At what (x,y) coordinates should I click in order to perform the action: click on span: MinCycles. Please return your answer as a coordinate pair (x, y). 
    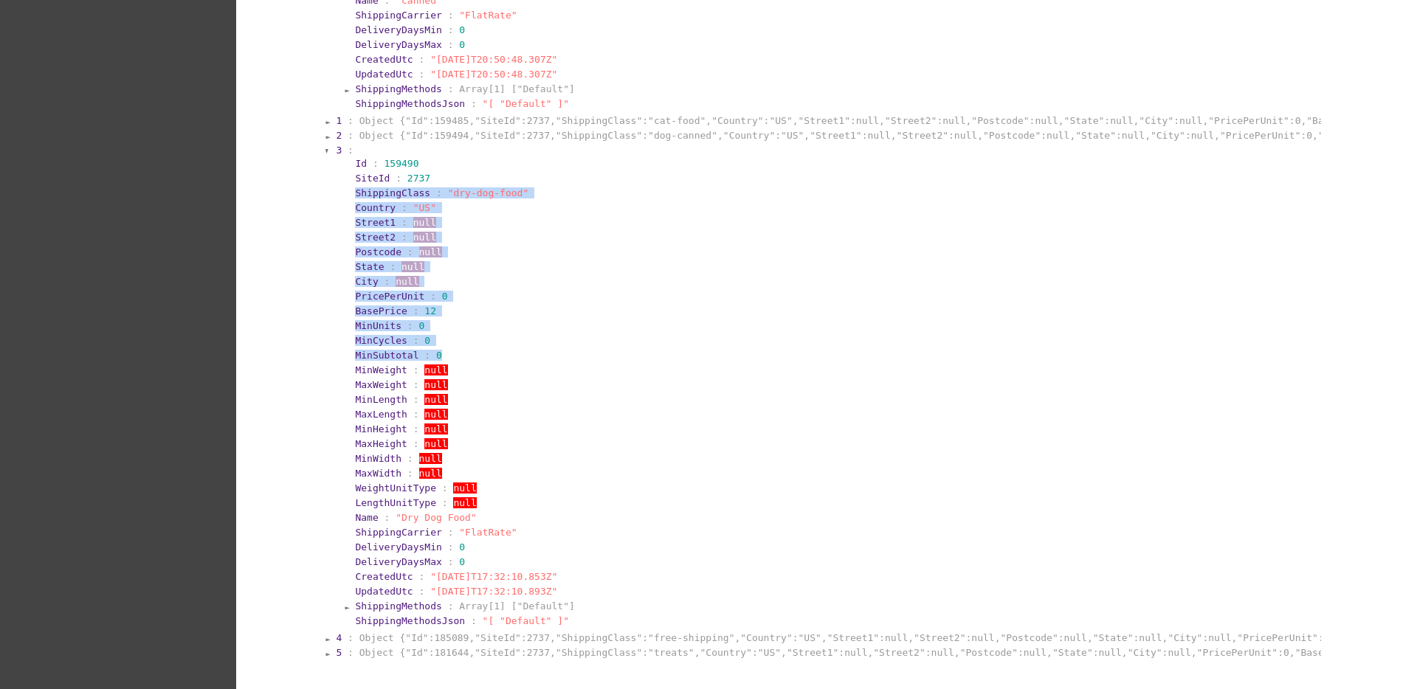
    Looking at the image, I should click on (381, 340).